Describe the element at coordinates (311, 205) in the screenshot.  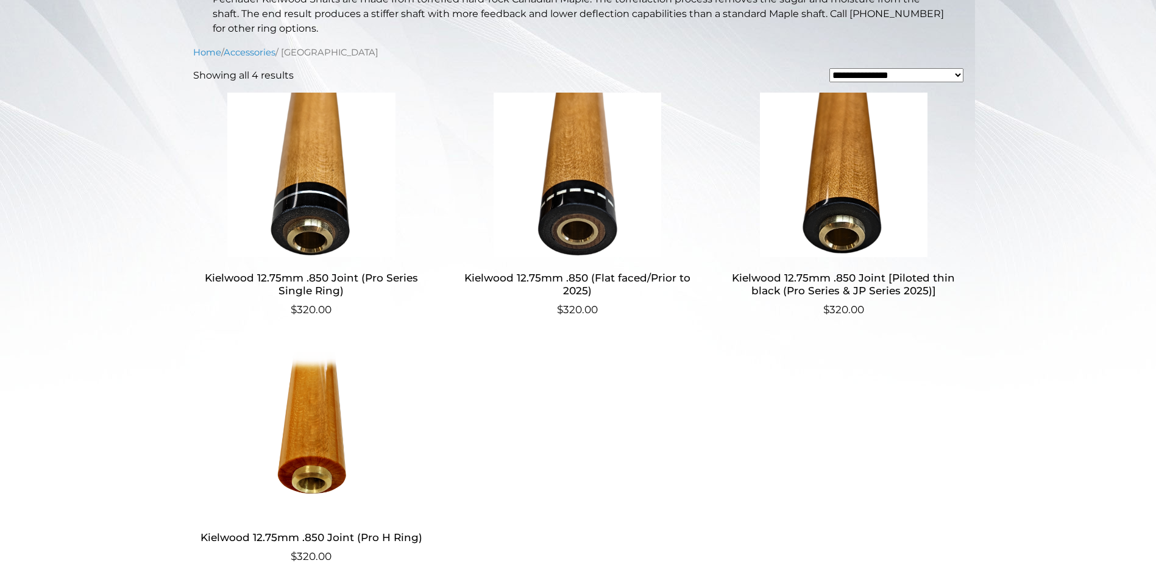
I see `a: Kielwood 12.75mm .850 Joint (Pro Series Single Ring) $320.00` at that location.